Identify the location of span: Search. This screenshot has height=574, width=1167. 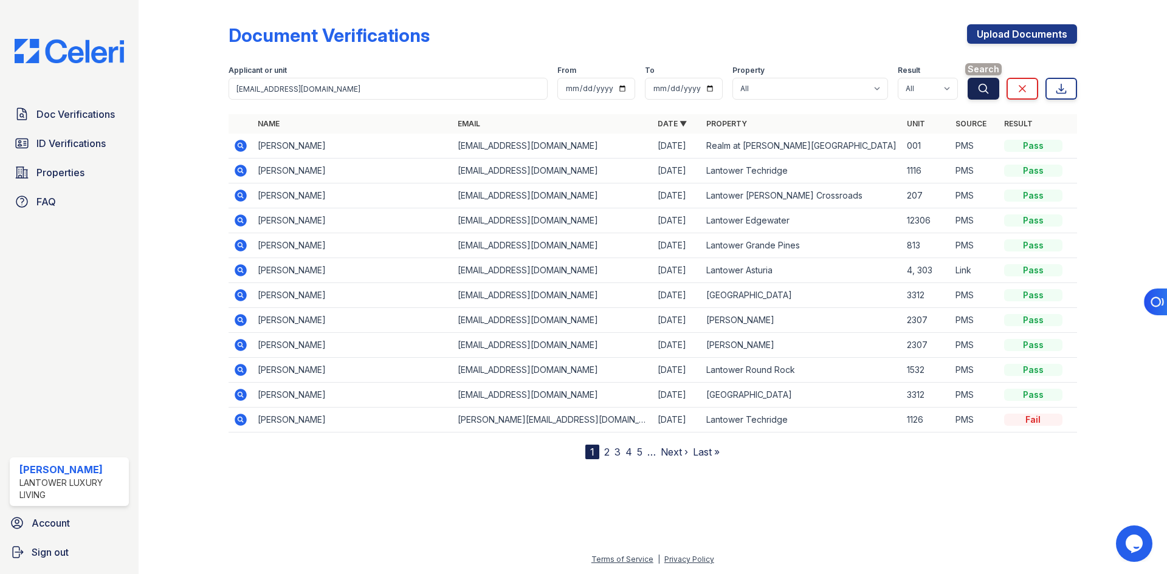
(983, 69).